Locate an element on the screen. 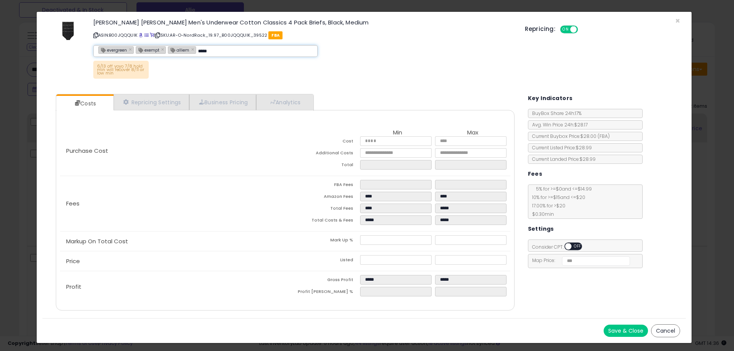 The height and width of the screenshot is (351, 734). p: Markup On Total Cost is located at coordinates (172, 242).